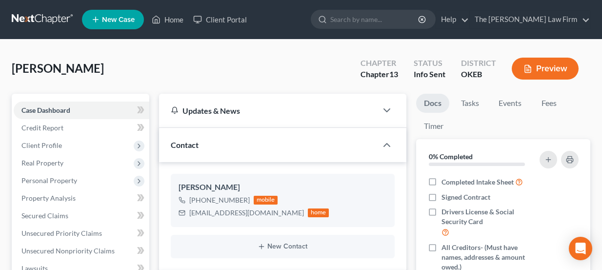 This screenshot has width=602, height=270. Describe the element at coordinates (68, 250) in the screenshot. I see `span: Unsecured Nonpriority Claims` at that location.